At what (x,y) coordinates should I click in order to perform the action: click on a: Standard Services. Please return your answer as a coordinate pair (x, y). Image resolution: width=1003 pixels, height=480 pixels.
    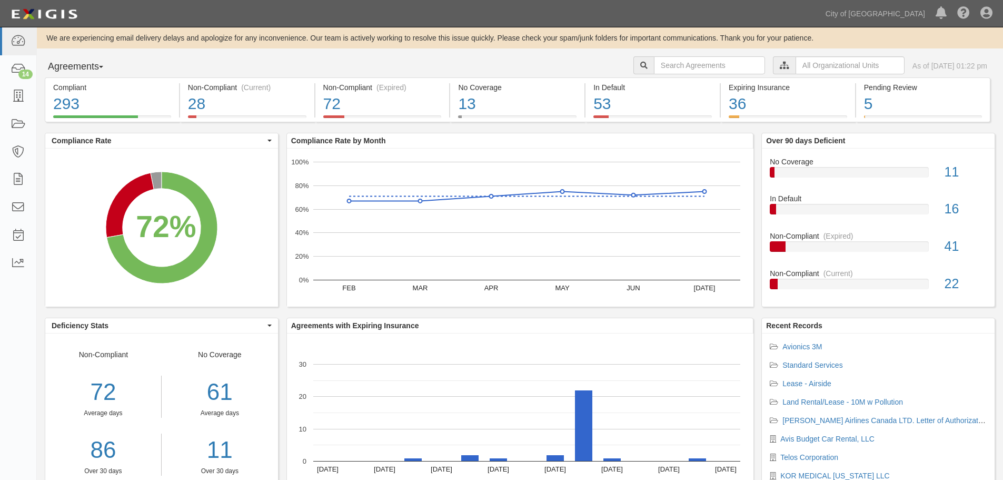
    Looking at the image, I should click on (813, 365).